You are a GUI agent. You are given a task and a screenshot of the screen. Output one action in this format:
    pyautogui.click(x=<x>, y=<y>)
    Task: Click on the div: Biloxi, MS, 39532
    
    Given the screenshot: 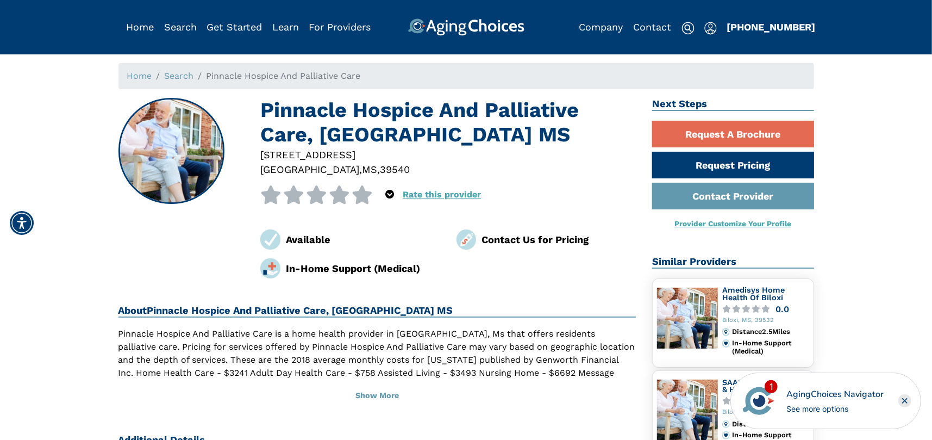 What is the action you would take?
    pyautogui.click(x=766, y=320)
    